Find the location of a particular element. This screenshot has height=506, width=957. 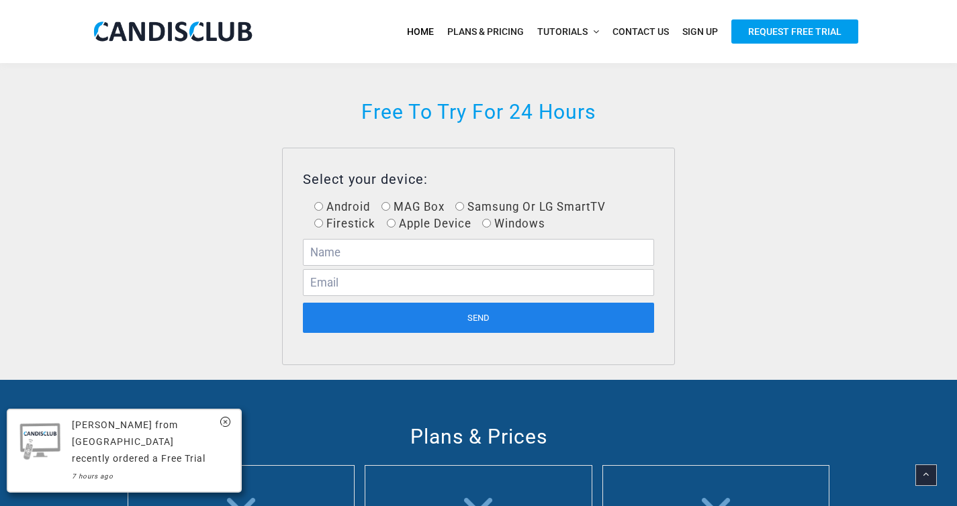

img: CandisClub is located at coordinates (173, 32).